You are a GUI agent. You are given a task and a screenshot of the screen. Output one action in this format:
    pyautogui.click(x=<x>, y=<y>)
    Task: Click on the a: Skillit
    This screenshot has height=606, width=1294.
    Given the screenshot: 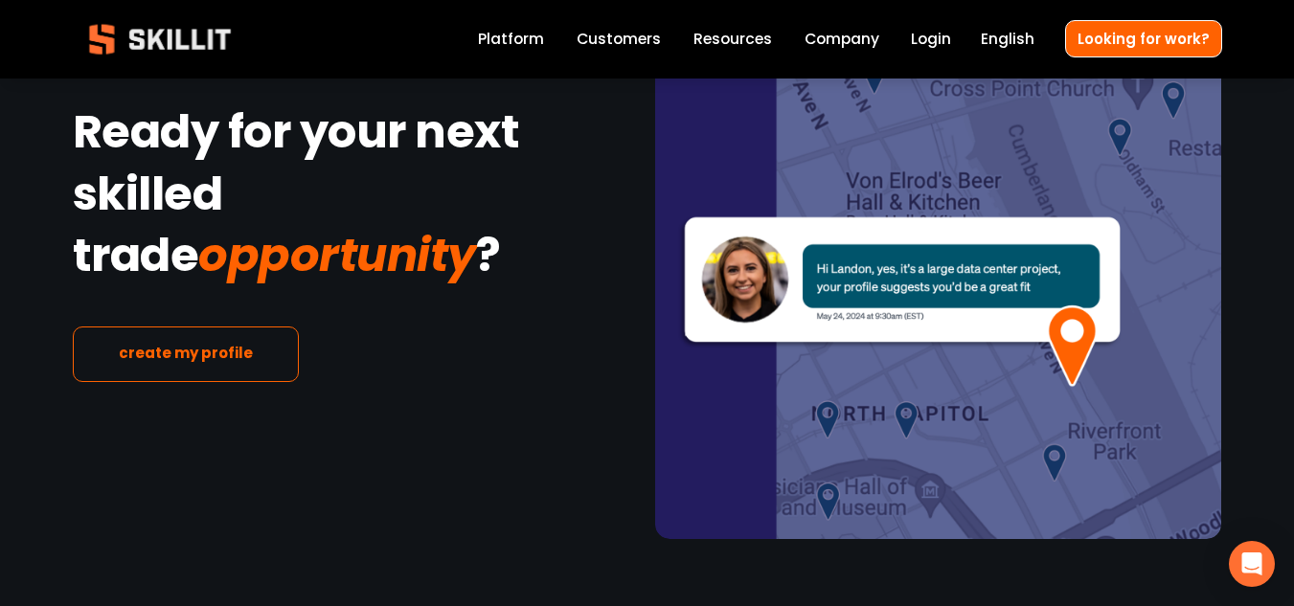 What is the action you would take?
    pyautogui.click(x=160, y=39)
    